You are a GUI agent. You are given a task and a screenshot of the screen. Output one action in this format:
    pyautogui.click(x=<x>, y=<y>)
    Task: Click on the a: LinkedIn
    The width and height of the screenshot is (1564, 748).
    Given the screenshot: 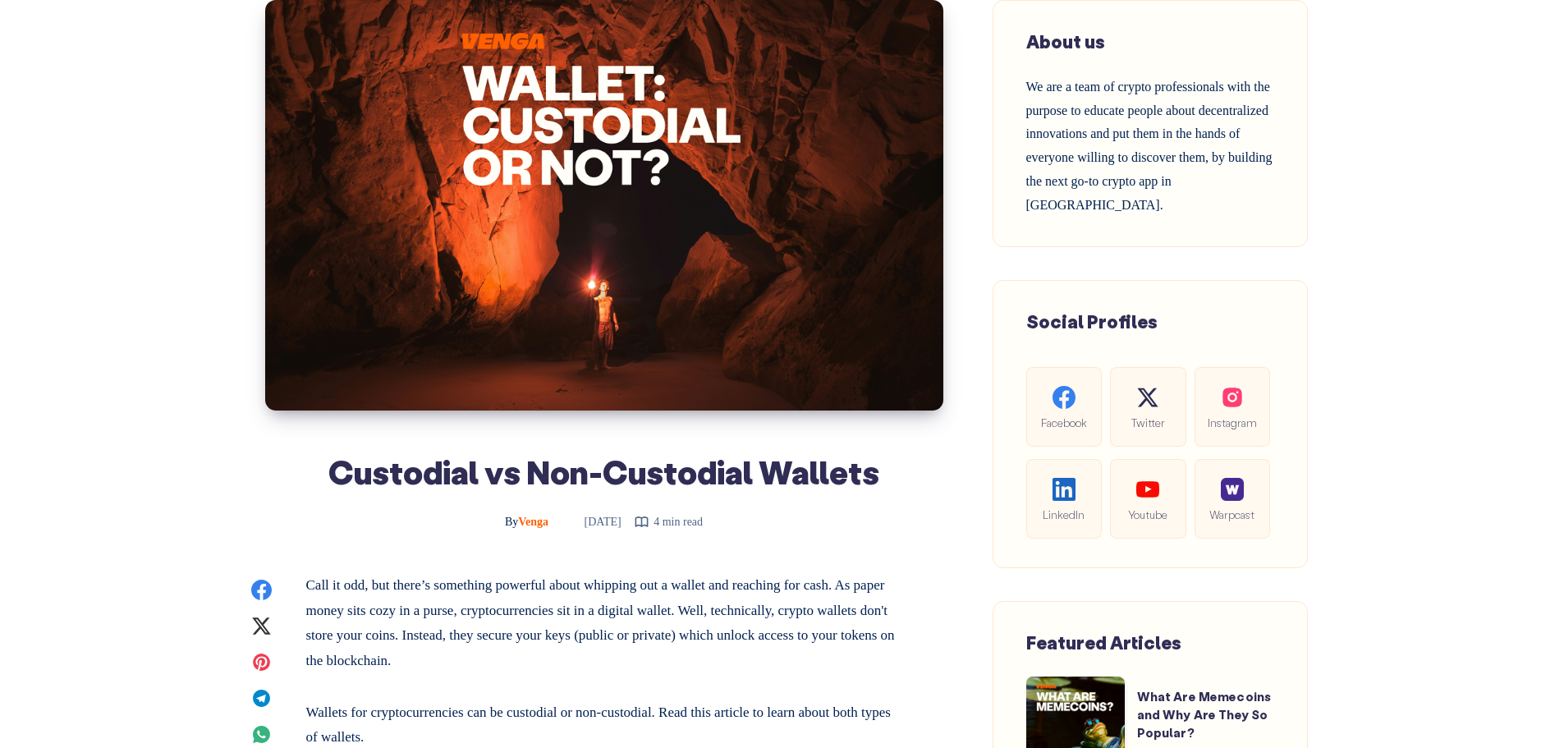 What is the action you would take?
    pyautogui.click(x=1064, y=498)
    